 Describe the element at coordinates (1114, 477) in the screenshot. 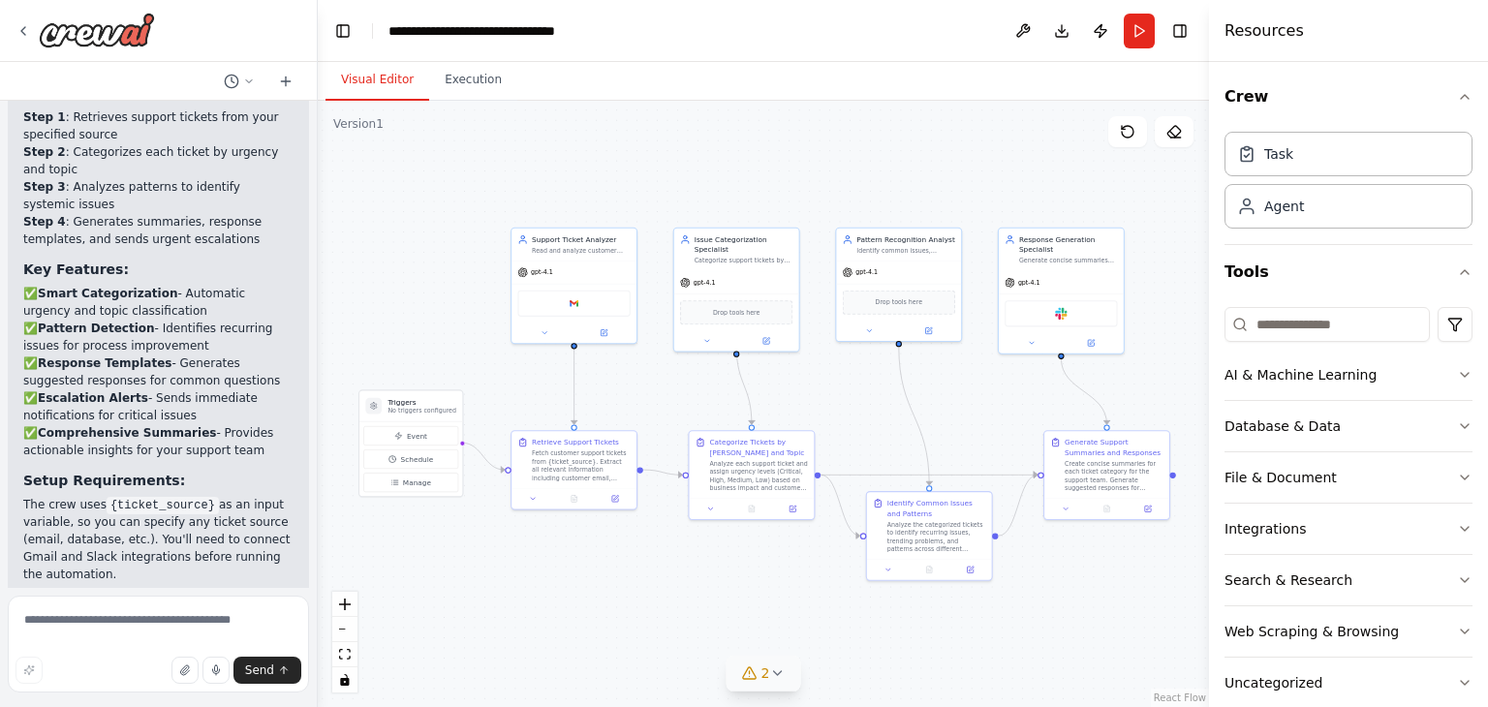

I see `div: Create concise summaries for each ticket category for the support team. Generate suggested respon...` at that location.